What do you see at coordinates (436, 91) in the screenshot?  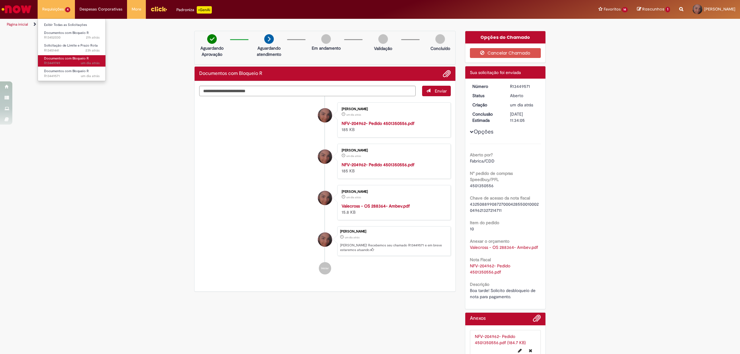 I see `button: Enviar` at bounding box center [436, 91].